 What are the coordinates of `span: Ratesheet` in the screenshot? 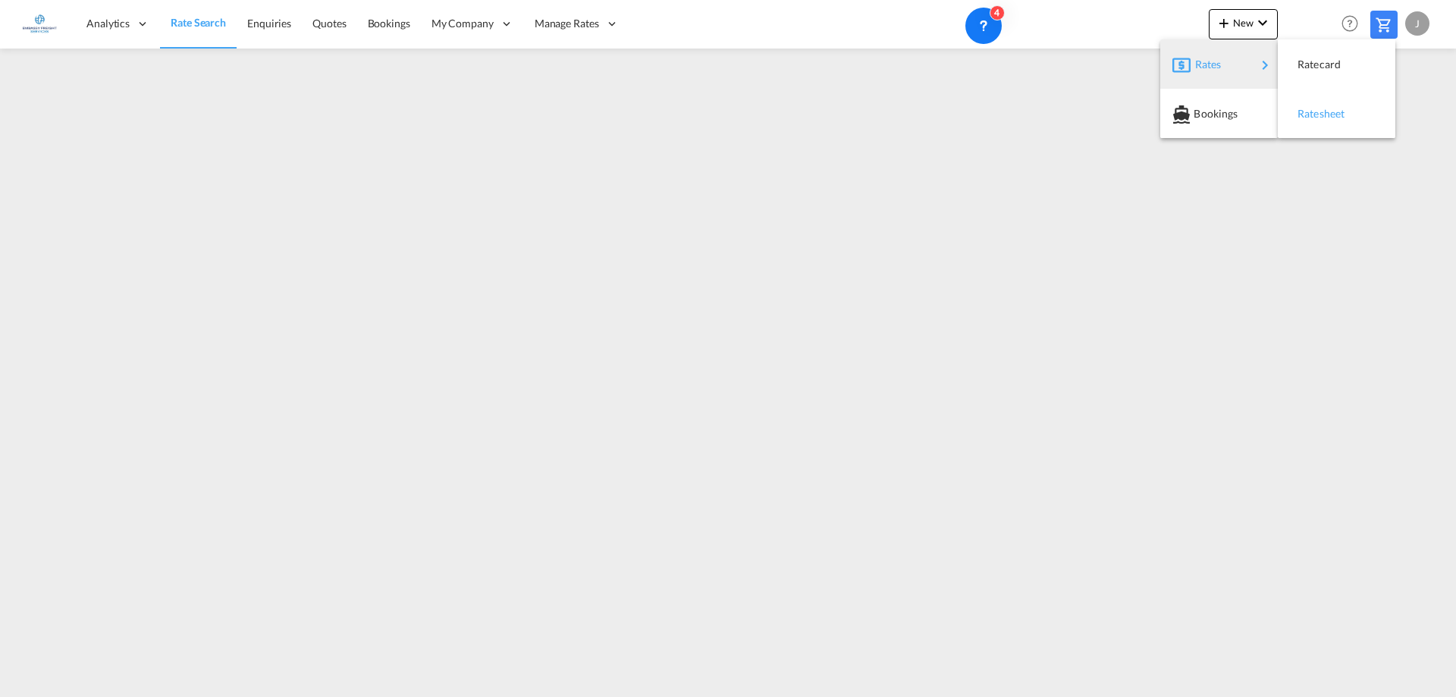 It's located at (1306, 114).